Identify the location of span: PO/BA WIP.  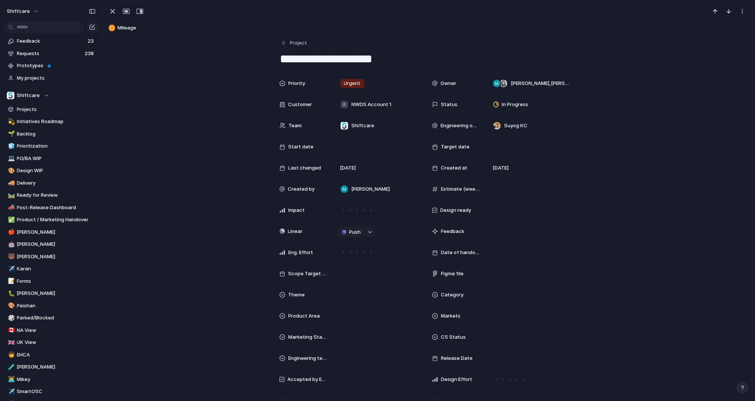
(56, 159).